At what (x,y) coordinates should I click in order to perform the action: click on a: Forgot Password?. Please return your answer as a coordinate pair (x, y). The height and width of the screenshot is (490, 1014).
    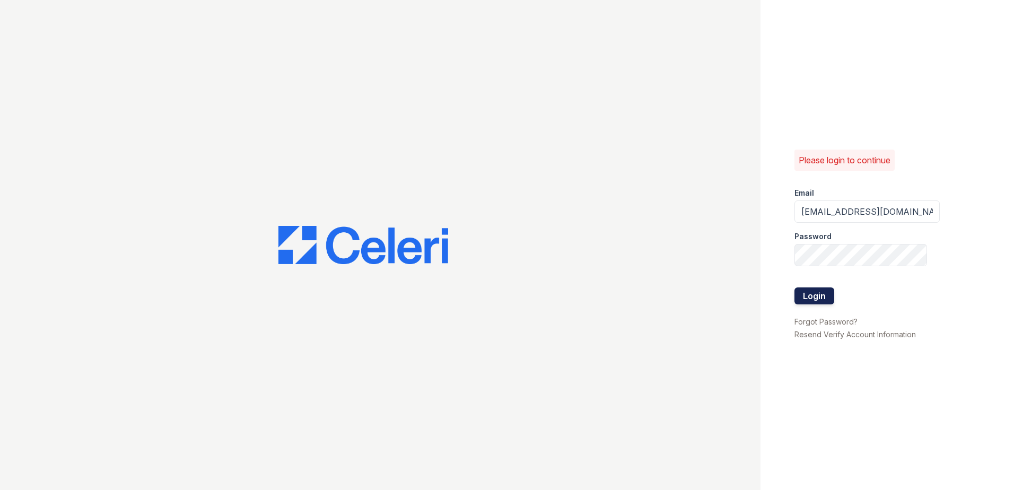
    Looking at the image, I should click on (826, 322).